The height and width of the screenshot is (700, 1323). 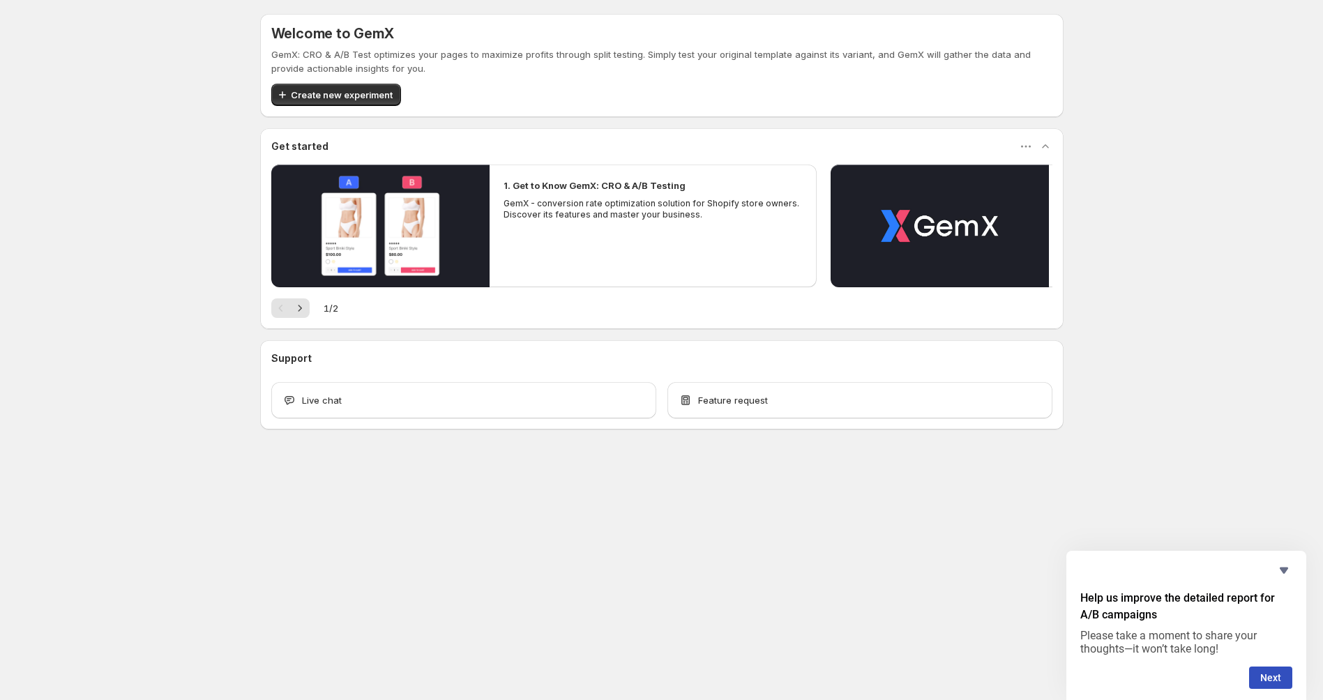 I want to click on nav: Pagination, so click(x=290, y=308).